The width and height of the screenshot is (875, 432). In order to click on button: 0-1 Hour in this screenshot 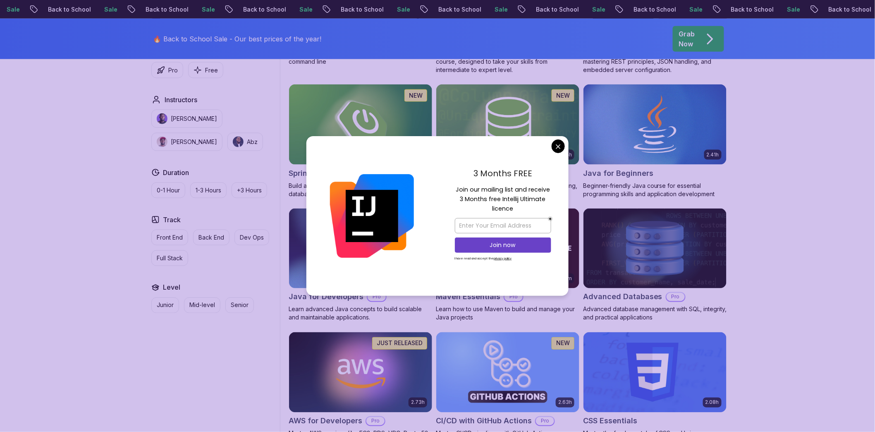, I will do `click(168, 190)`.